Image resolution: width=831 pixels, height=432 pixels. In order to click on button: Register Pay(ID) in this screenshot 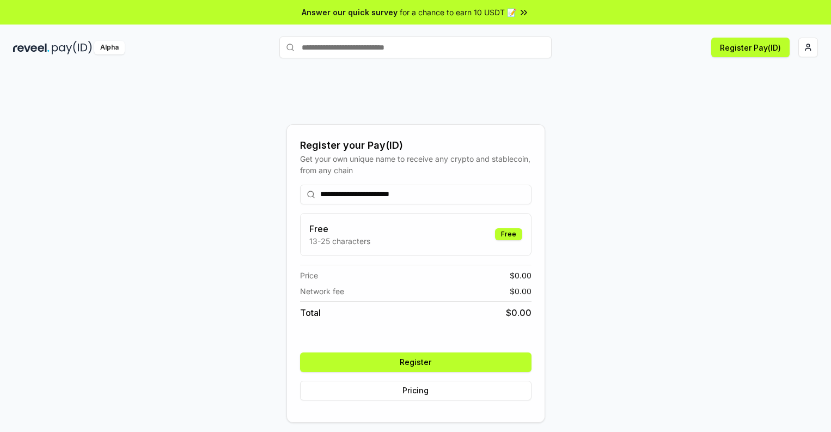, I will do `click(750, 47)`.